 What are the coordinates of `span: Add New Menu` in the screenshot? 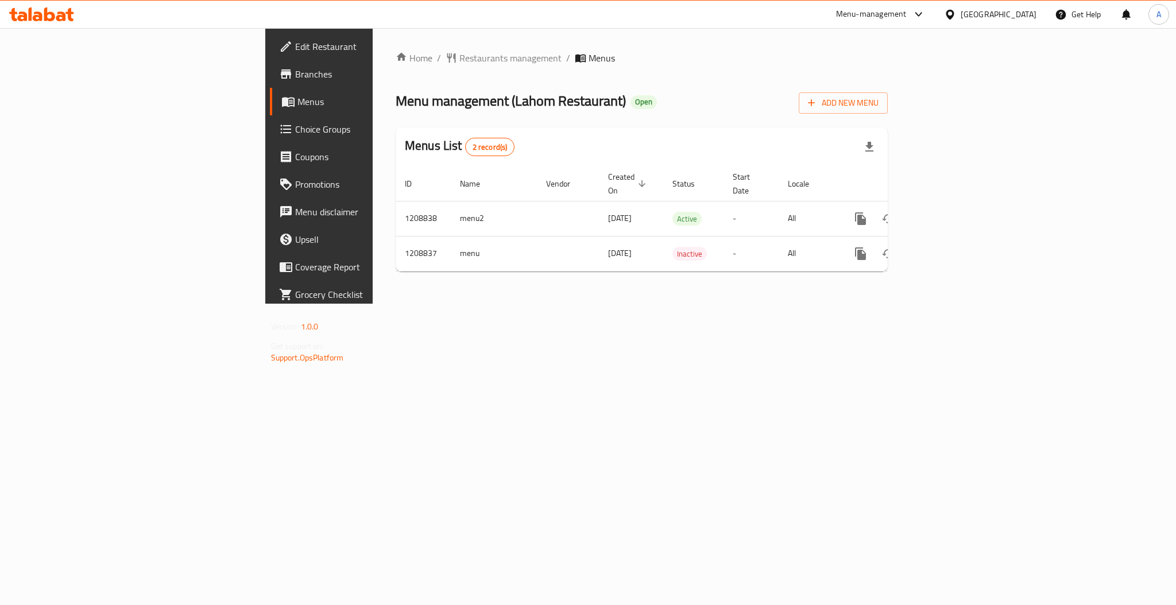 It's located at (843, 103).